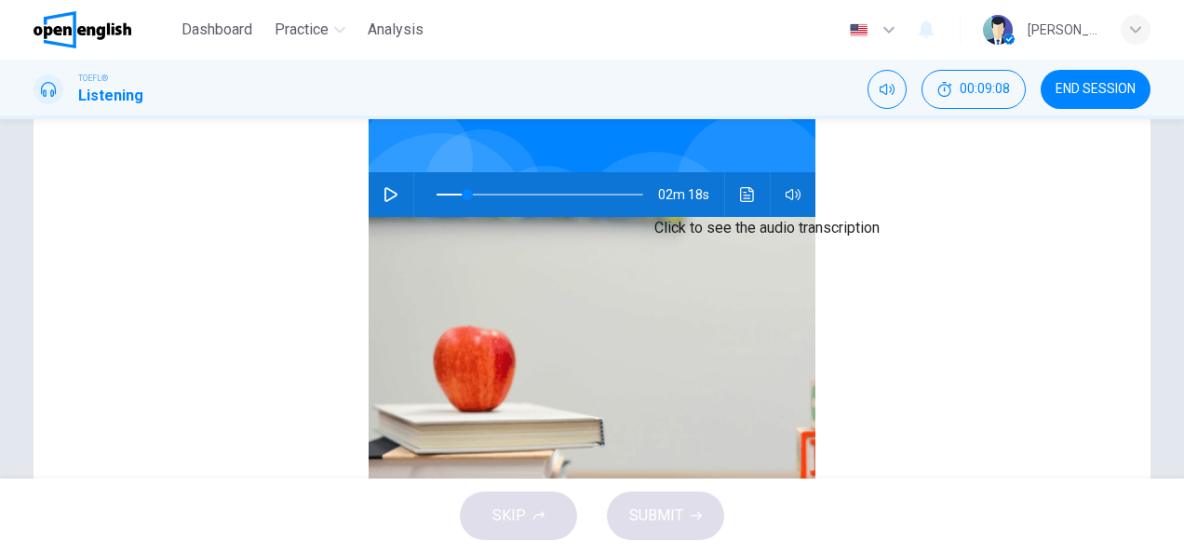  I want to click on button: Analysis, so click(396, 30).